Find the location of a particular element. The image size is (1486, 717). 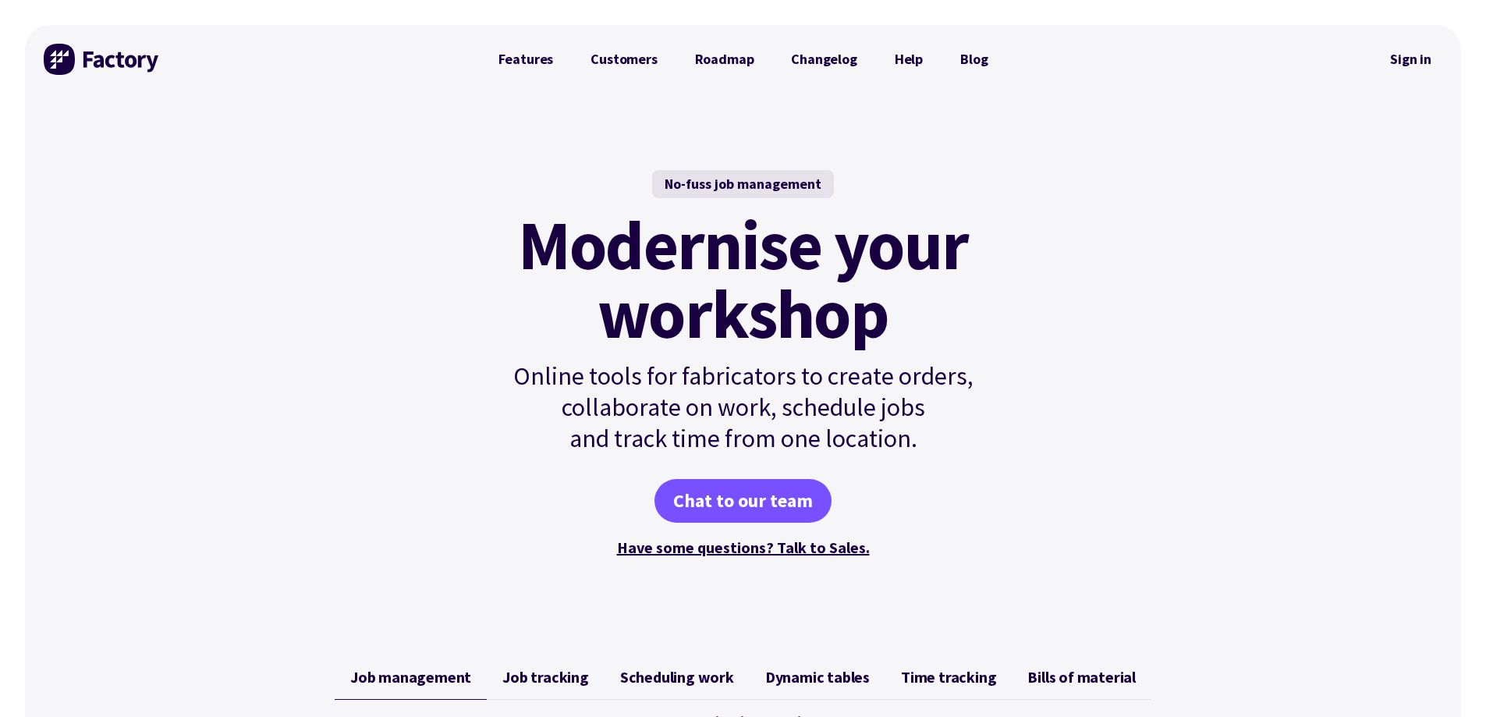

a: Sign in is located at coordinates (1411, 59).